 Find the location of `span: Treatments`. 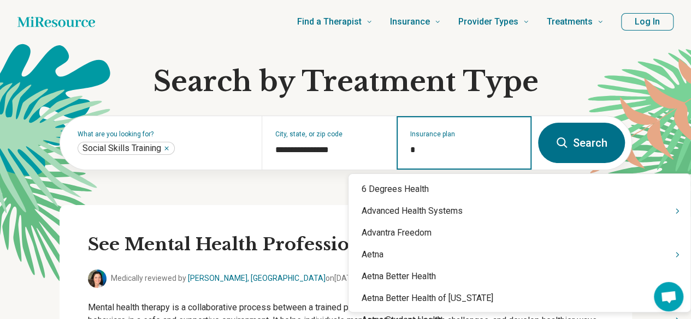

span: Treatments is located at coordinates (570, 22).